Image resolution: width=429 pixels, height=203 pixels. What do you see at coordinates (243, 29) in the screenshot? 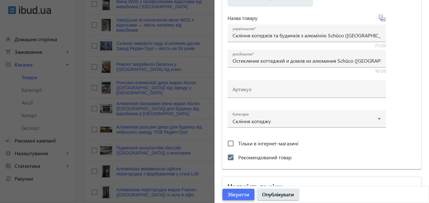
I see `mat-label: українською` at bounding box center [243, 29].